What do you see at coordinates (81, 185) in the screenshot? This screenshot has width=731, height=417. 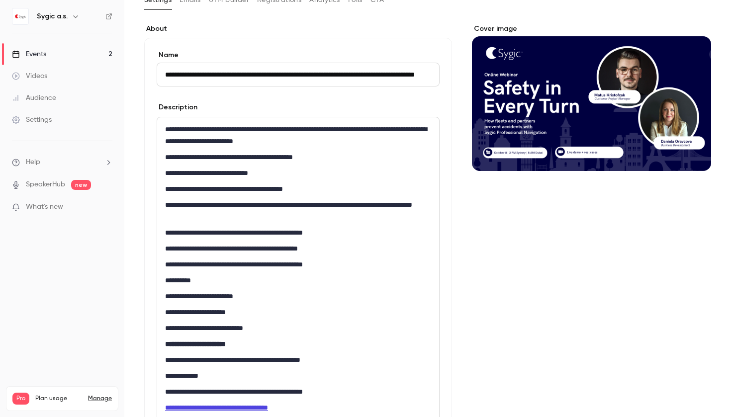 I see `span: new` at bounding box center [81, 185].